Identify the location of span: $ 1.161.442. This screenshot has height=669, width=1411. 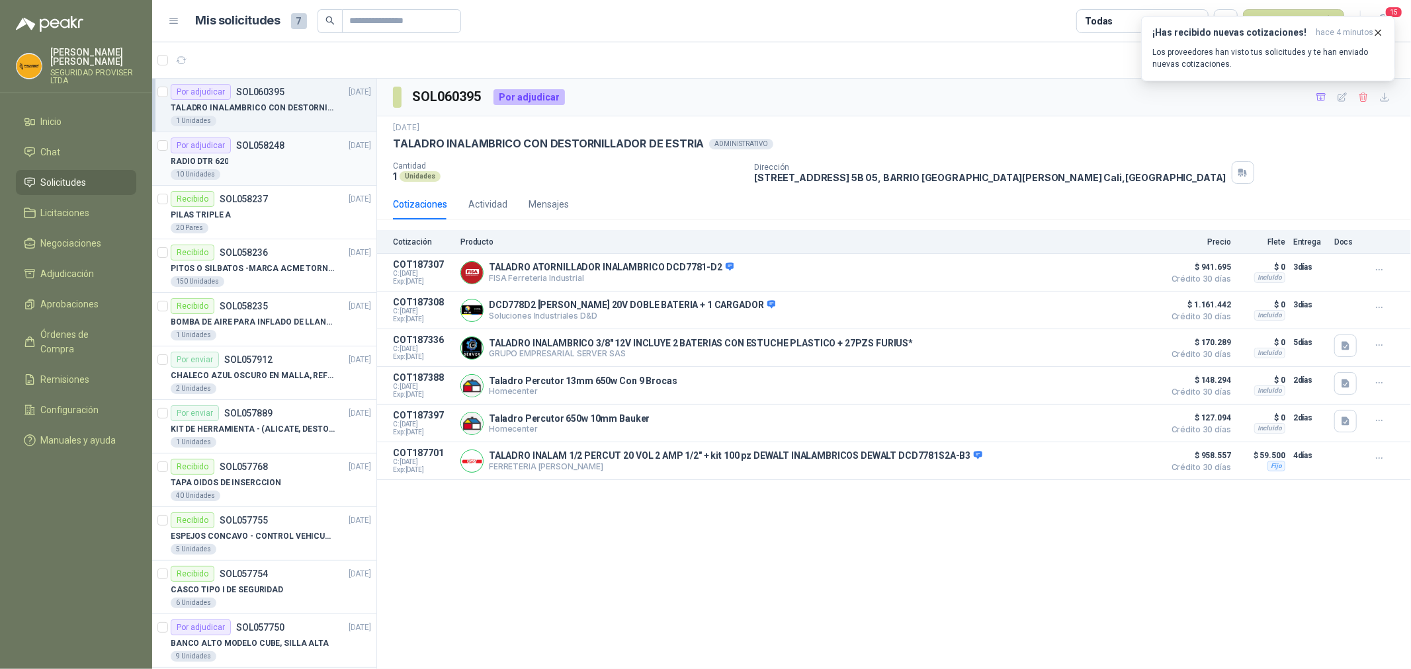
(1198, 305).